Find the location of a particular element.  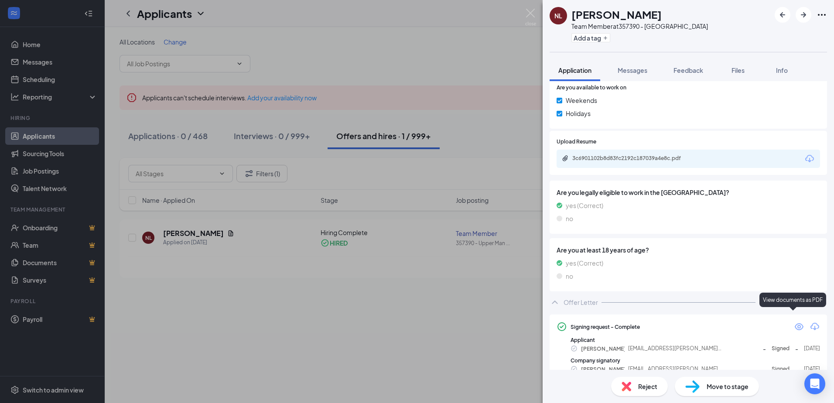

span: Feedback is located at coordinates (689, 70).